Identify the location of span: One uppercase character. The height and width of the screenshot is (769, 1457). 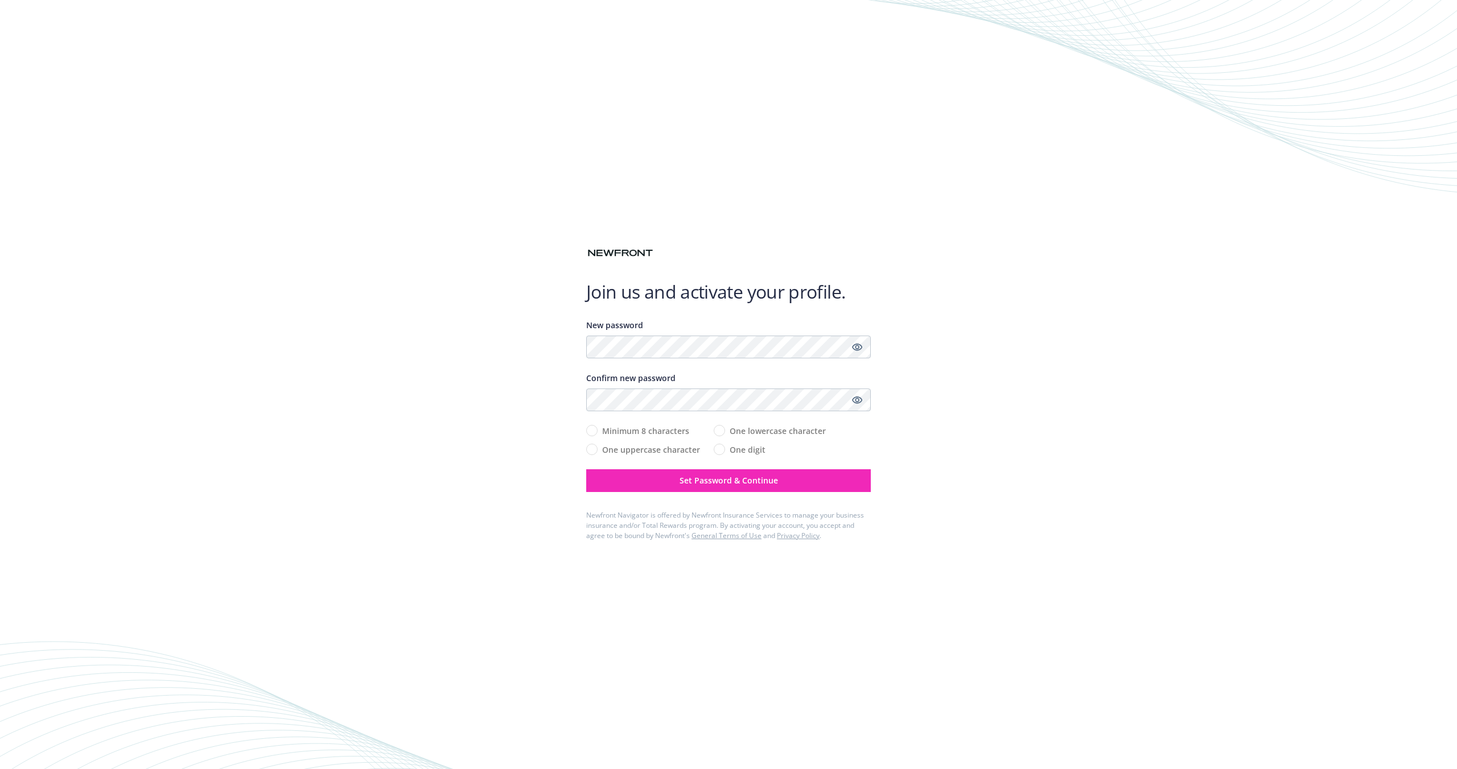
(651, 450).